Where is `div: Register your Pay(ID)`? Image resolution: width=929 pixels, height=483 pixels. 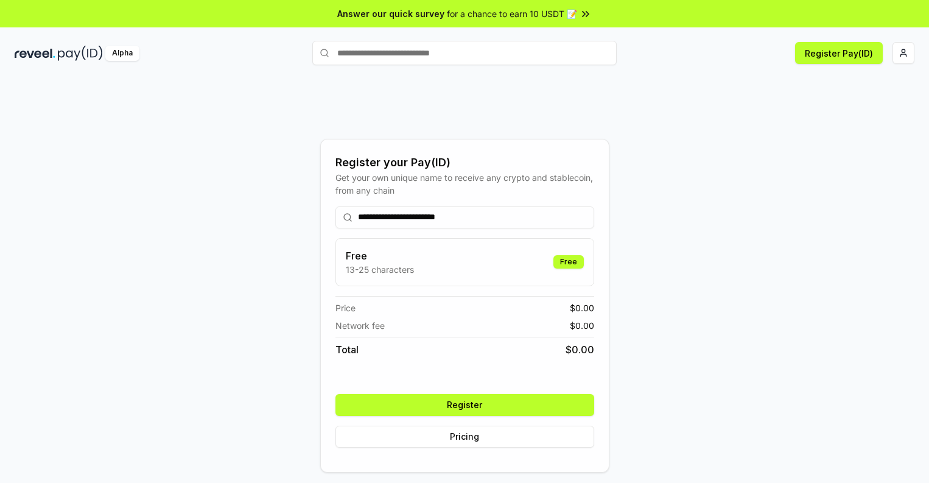 div: Register your Pay(ID) is located at coordinates (465, 163).